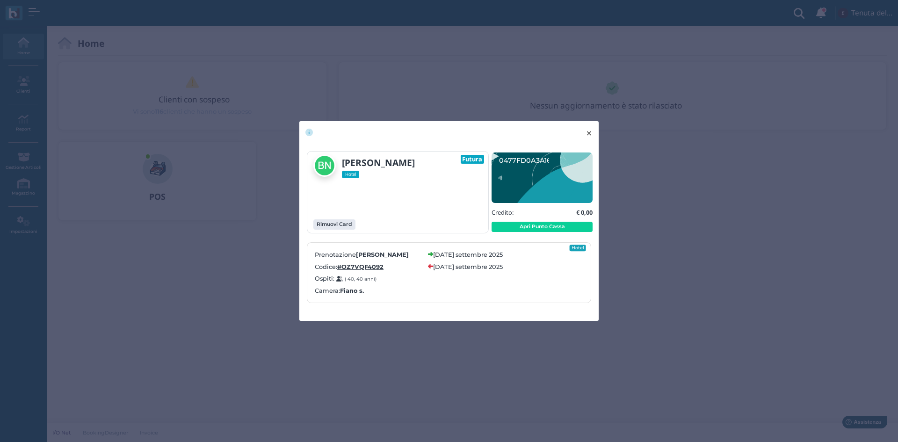 The image size is (898, 442). I want to click on b: Futura, so click(472, 159).